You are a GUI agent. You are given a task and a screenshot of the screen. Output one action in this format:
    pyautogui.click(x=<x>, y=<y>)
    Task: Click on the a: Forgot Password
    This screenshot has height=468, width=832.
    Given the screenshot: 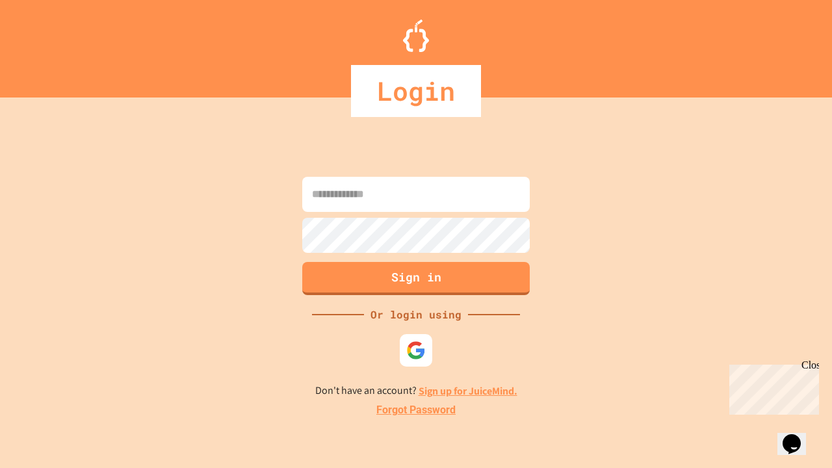 What is the action you would take?
    pyautogui.click(x=416, y=410)
    